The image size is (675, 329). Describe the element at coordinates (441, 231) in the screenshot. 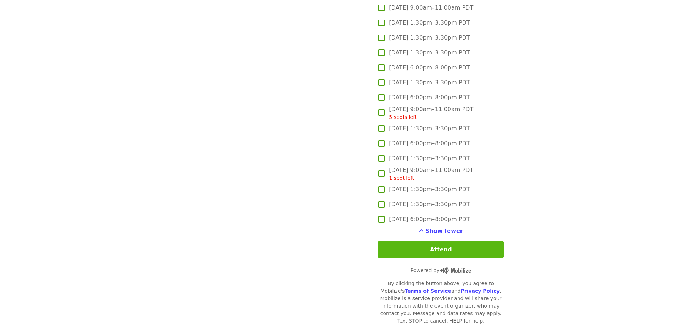

I see `button: See more timeslots` at that location.